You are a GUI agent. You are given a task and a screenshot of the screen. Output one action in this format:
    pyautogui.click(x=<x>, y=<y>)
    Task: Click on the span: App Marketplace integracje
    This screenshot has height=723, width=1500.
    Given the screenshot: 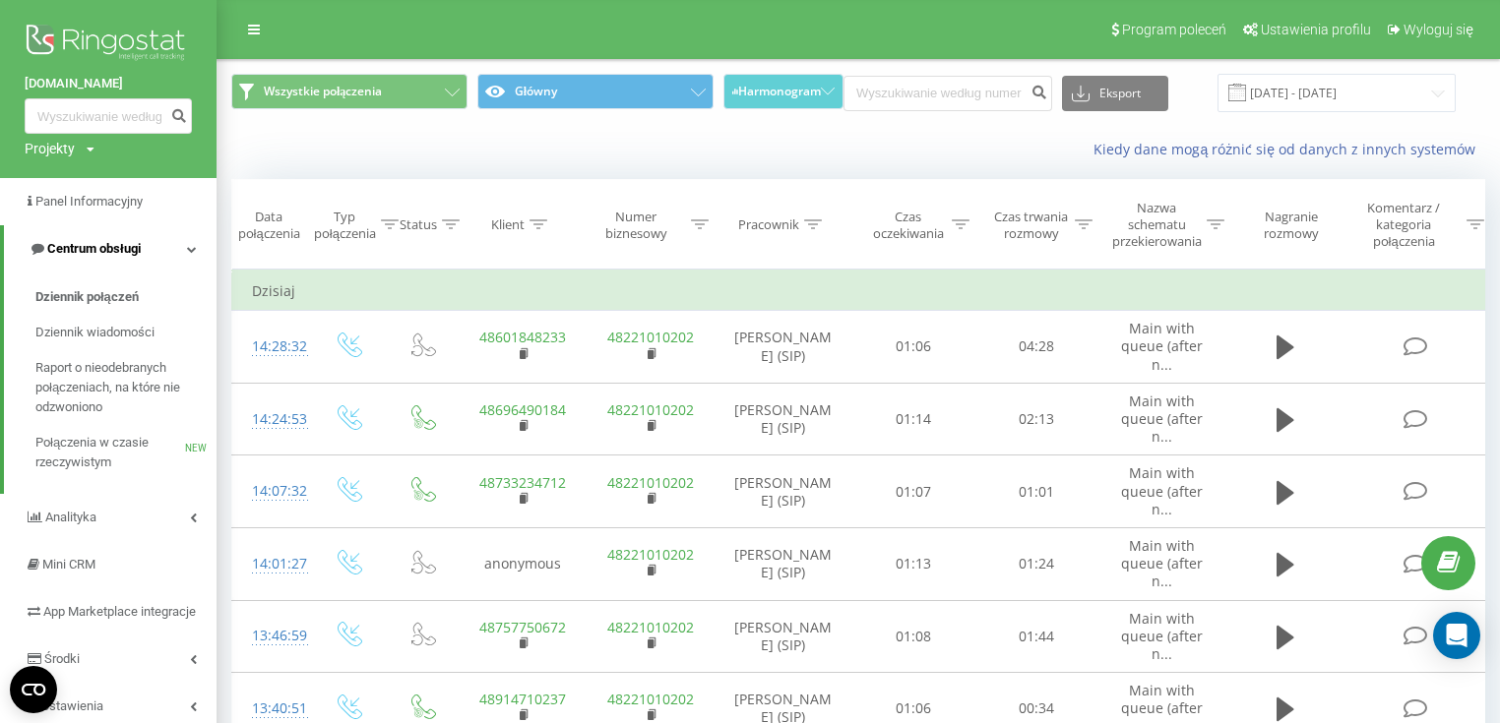 What is the action you would take?
    pyautogui.click(x=119, y=611)
    